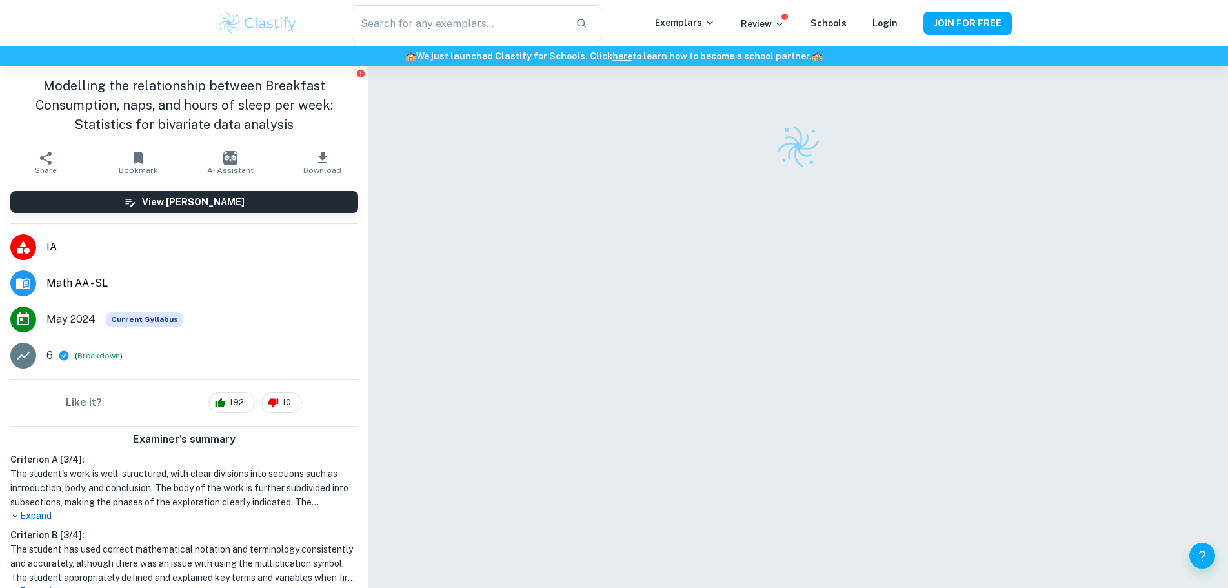  What do you see at coordinates (684, 23) in the screenshot?
I see `p: Exemplars` at bounding box center [684, 23].